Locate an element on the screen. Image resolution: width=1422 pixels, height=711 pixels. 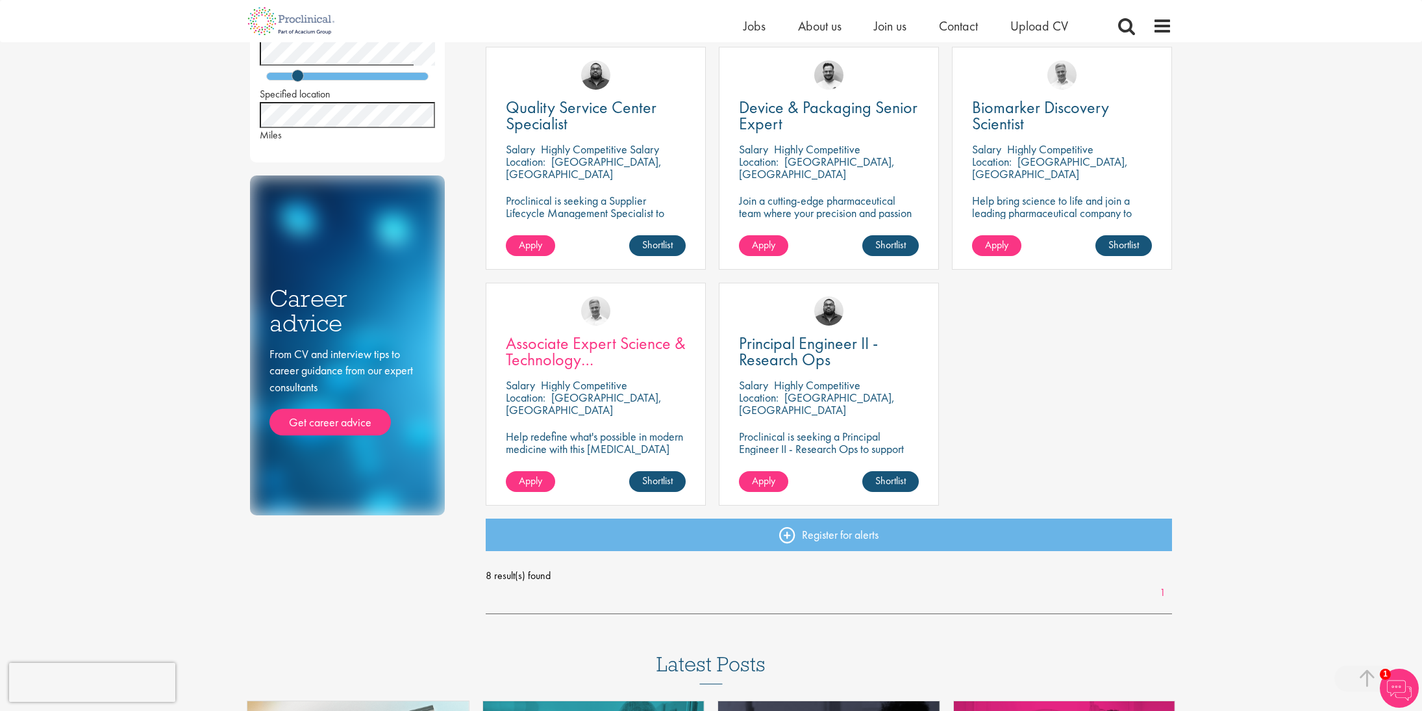
a: Upload CV is located at coordinates (1039, 26).